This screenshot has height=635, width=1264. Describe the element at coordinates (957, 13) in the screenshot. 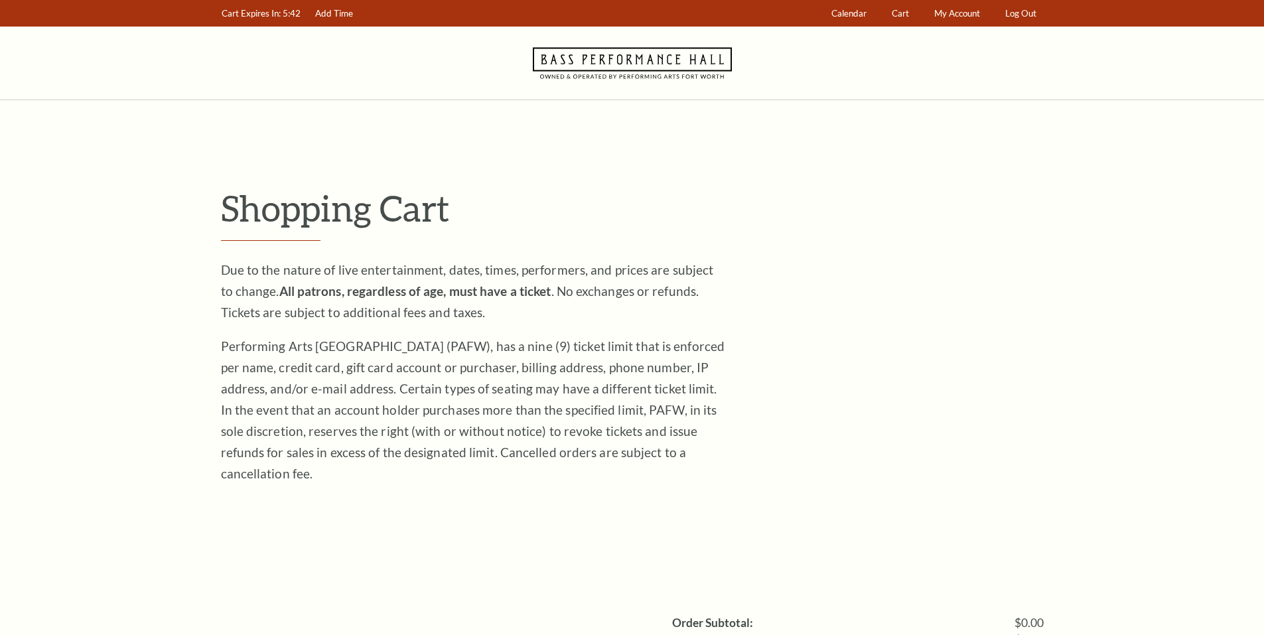

I see `span: My Account` at that location.